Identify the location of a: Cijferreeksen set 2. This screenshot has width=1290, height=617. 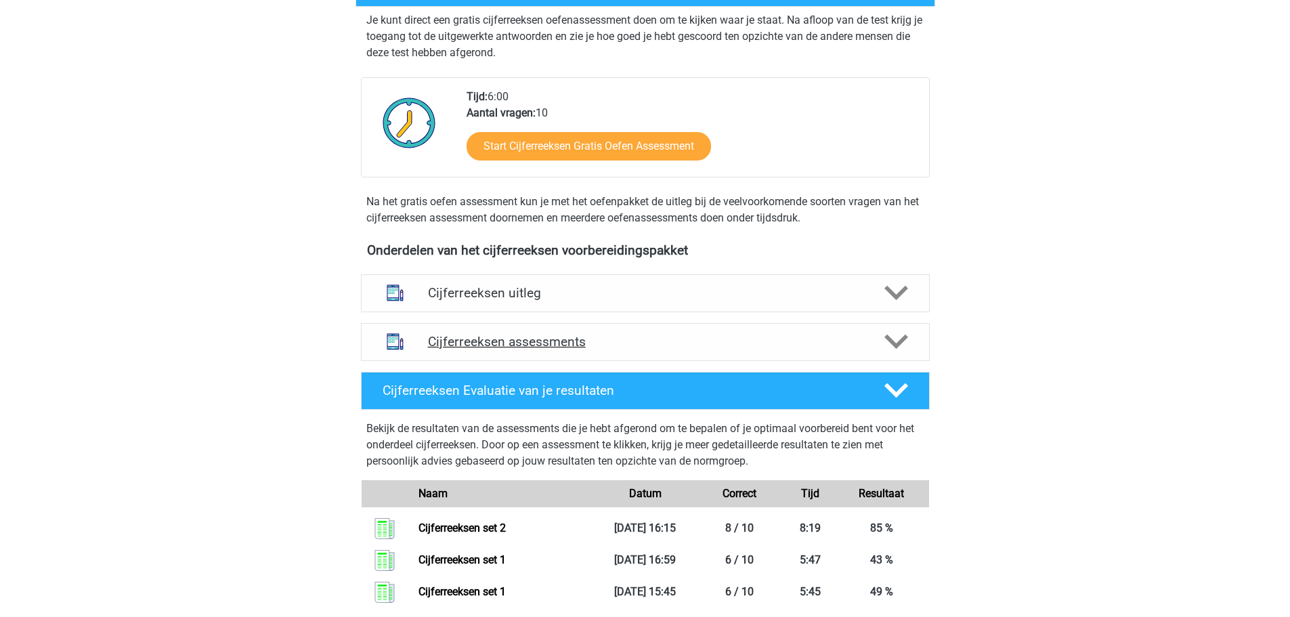
(462, 528).